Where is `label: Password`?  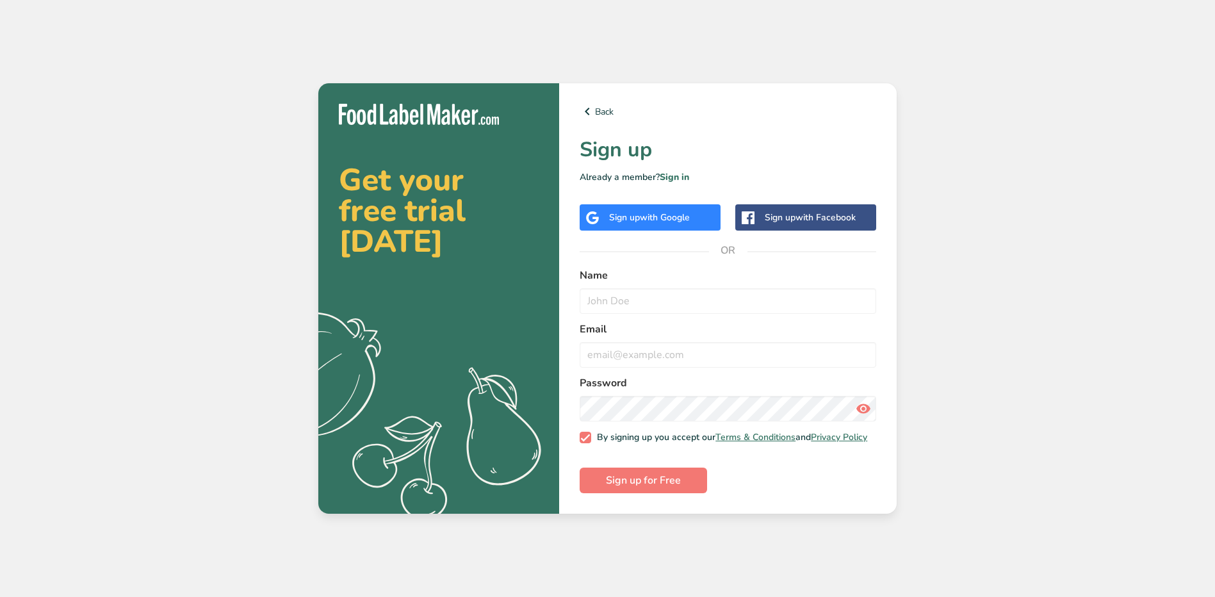
label: Password is located at coordinates (727, 383).